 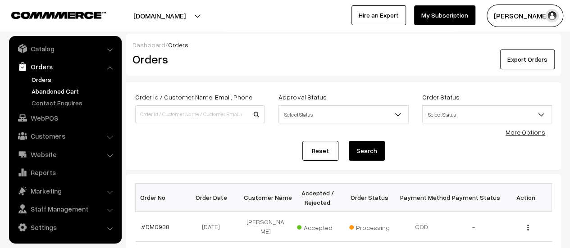 What do you see at coordinates (370, 198) in the screenshot?
I see `th: Order Status` at bounding box center [370, 198].